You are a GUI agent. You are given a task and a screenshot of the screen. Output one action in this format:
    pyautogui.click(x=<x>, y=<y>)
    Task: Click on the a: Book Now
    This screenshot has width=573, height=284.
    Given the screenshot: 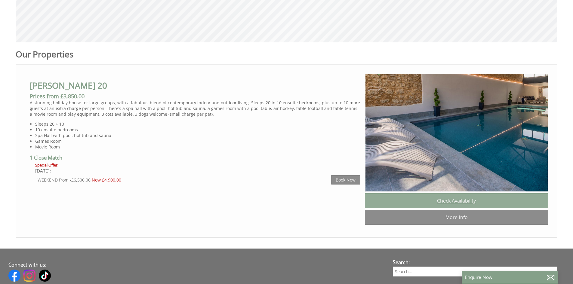 What is the action you would take?
    pyautogui.click(x=346, y=180)
    